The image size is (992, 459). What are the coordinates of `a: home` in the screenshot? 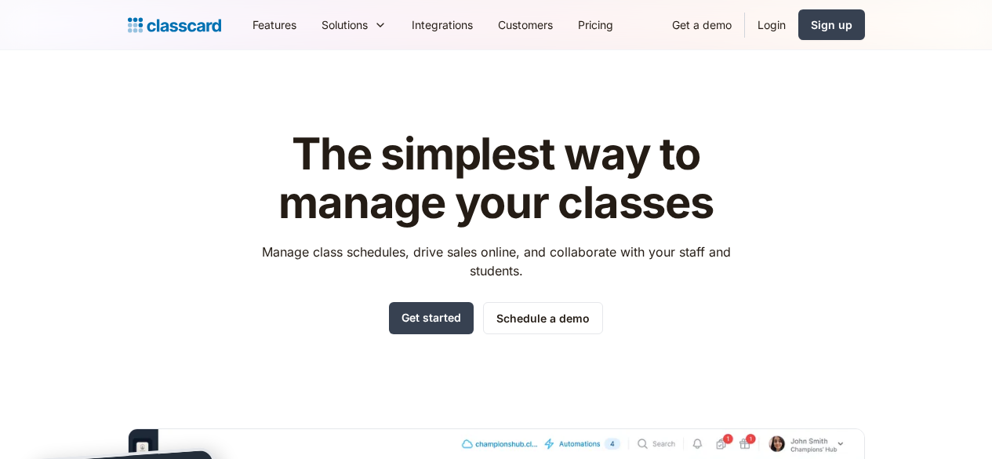 It's located at (174, 25).